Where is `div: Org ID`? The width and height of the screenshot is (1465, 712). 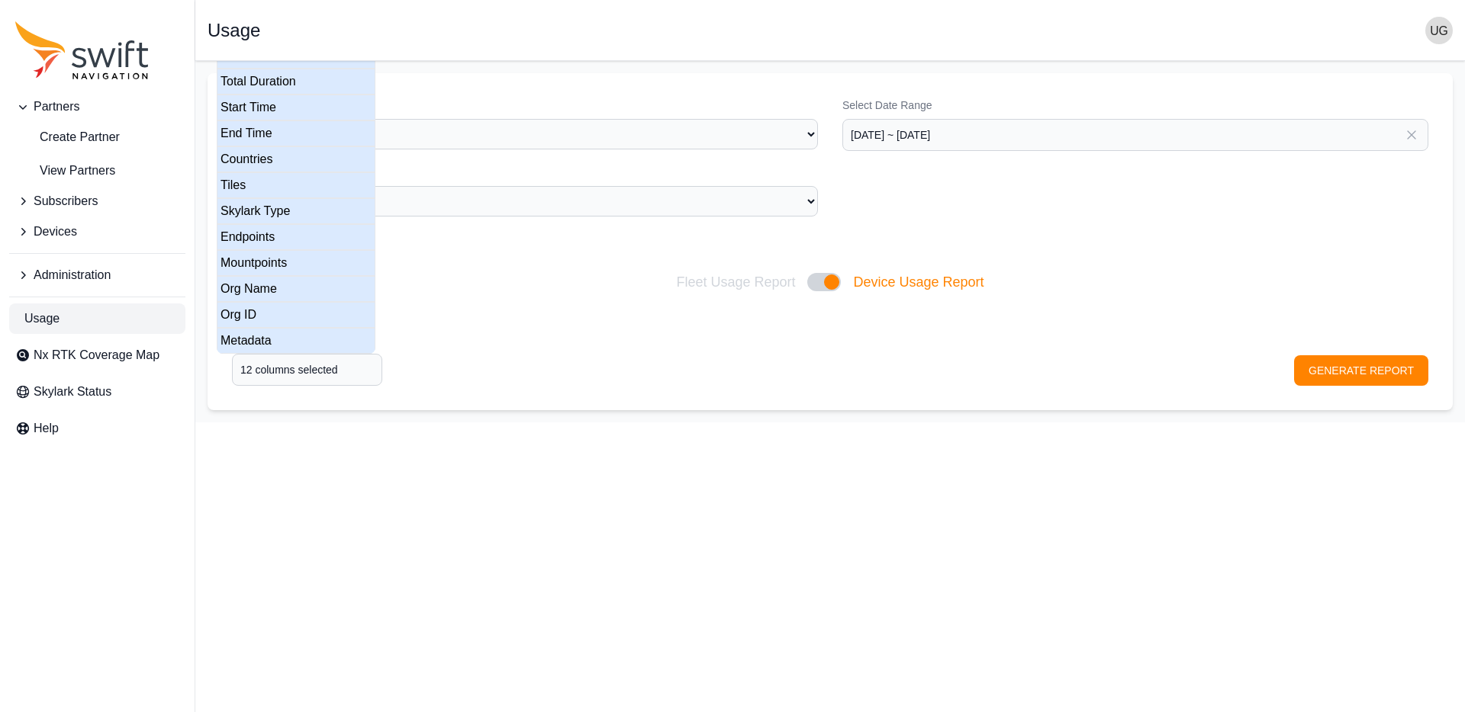 div: Org ID is located at coordinates (296, 315).